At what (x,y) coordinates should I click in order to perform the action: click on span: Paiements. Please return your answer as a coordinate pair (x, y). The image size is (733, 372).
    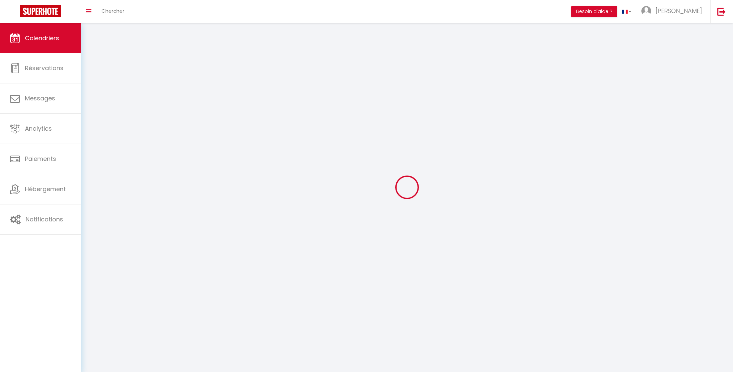
    Looking at the image, I should click on (41, 159).